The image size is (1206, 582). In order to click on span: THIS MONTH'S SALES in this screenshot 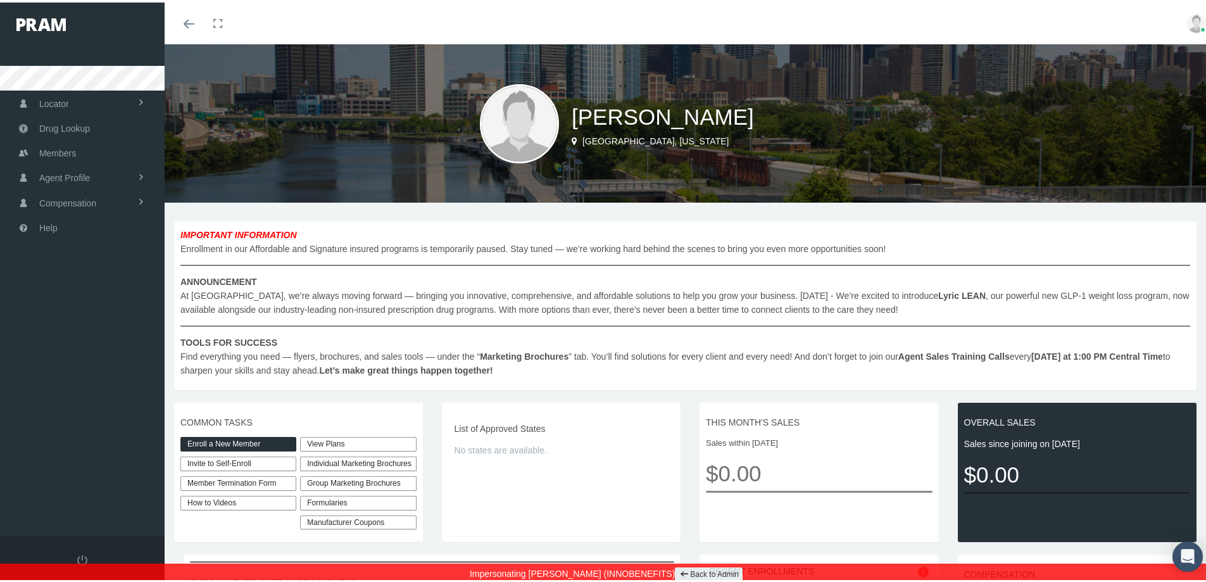, I will do `click(819, 420)`.